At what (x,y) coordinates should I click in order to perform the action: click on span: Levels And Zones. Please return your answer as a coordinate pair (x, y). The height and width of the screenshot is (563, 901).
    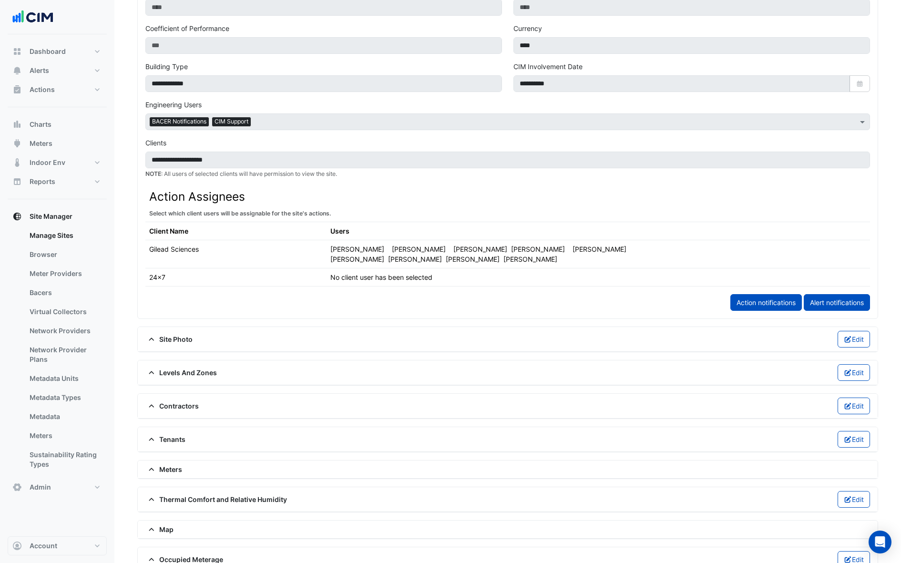
    Looking at the image, I should click on (181, 372).